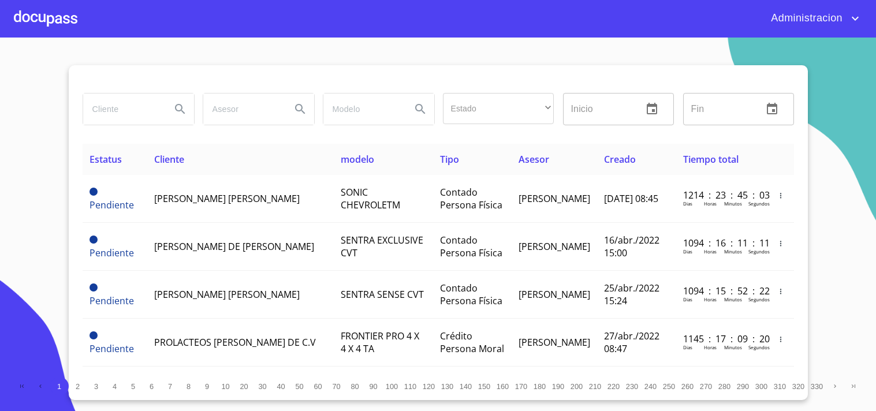 Image resolution: width=876 pixels, height=411 pixels. Describe the element at coordinates (533, 159) in the screenshot. I see `span: Asesor` at that location.